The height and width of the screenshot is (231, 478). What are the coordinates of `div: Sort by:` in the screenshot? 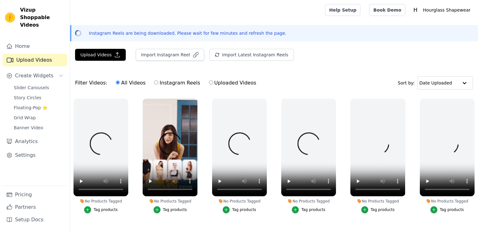 It's located at (435, 83).